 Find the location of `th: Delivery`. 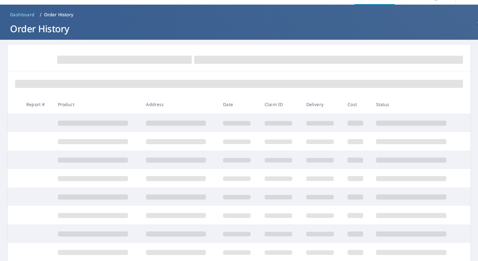

th: Delivery is located at coordinates (322, 104).